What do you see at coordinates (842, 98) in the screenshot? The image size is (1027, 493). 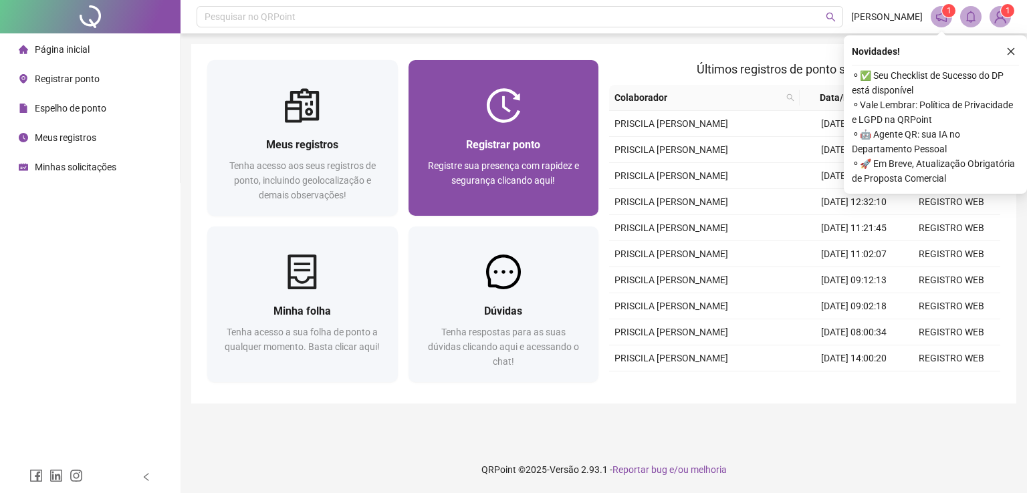 I see `span: Data/Hora` at bounding box center [842, 98].